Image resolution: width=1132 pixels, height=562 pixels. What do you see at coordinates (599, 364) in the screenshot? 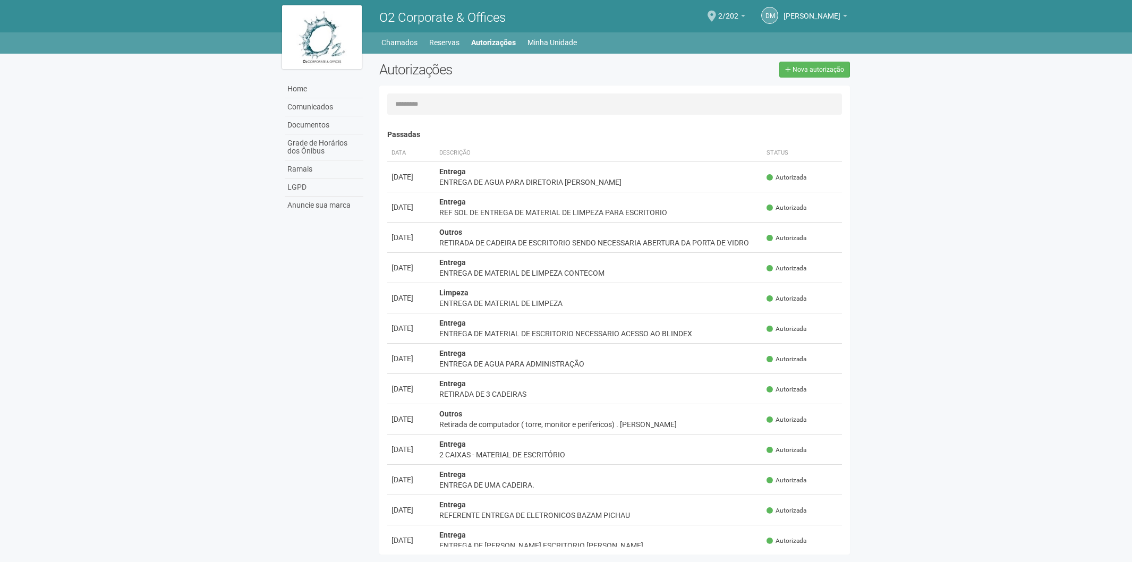
I see `div: ENTREGA DE AGUA PARA ADMINISTRAÇÃO` at bounding box center [599, 364].